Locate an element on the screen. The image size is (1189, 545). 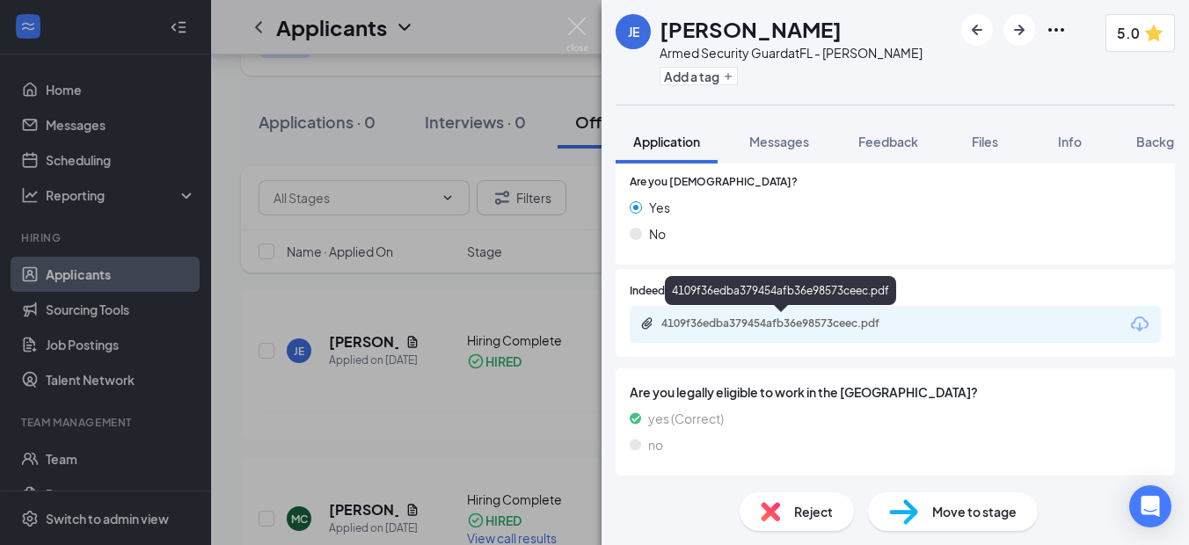
span: Reject is located at coordinates (814, 512).